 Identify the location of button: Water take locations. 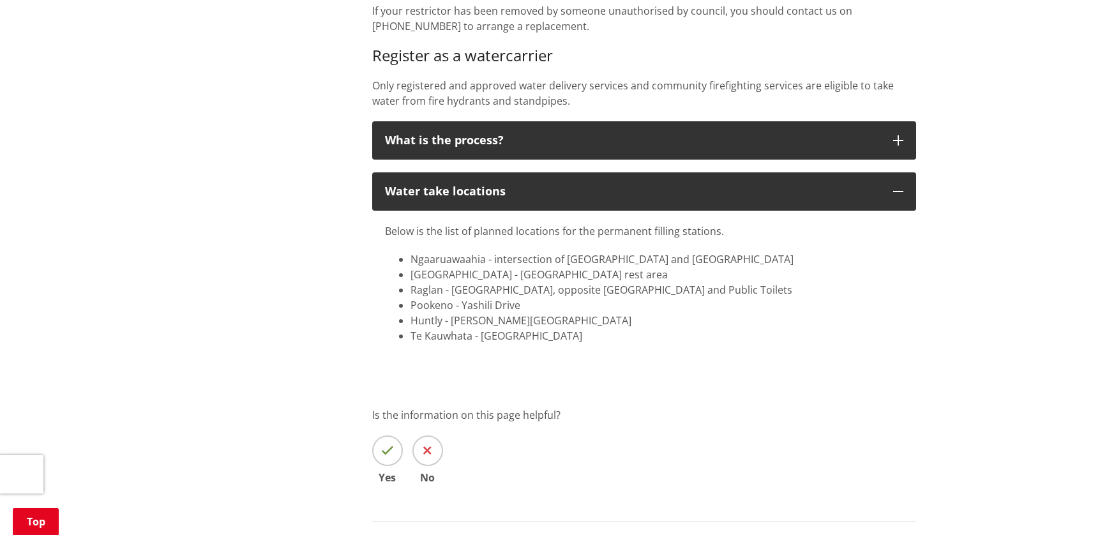
(644, 192).